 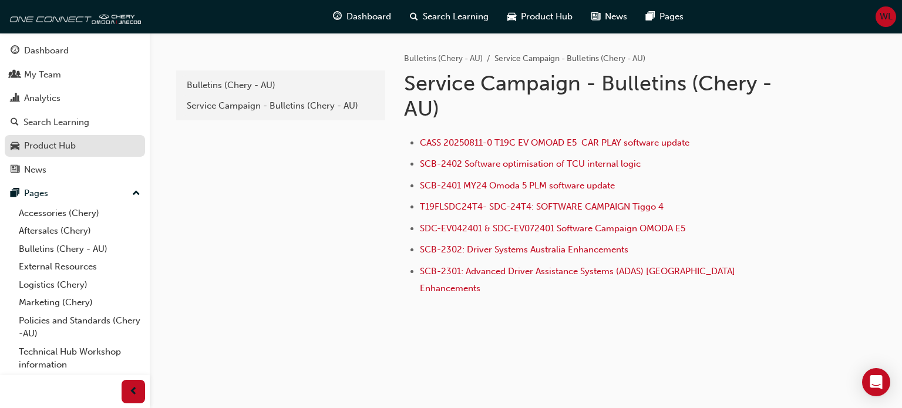 What do you see at coordinates (79, 302) in the screenshot?
I see `a: Marketing (Chery)` at bounding box center [79, 302].